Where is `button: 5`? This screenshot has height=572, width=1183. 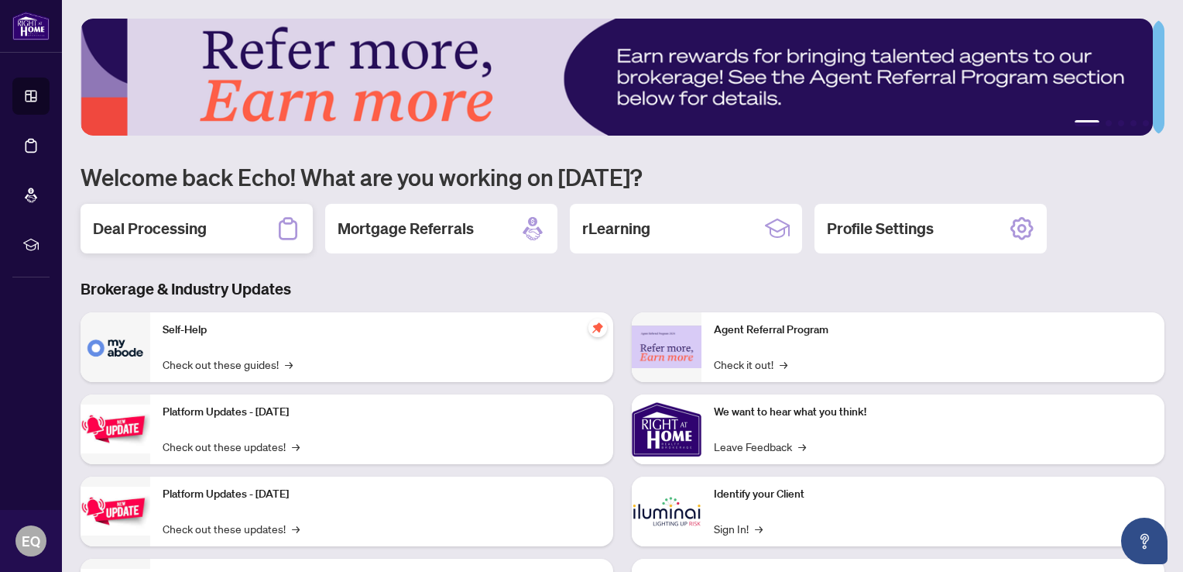 button: 5 is located at coordinates (1146, 123).